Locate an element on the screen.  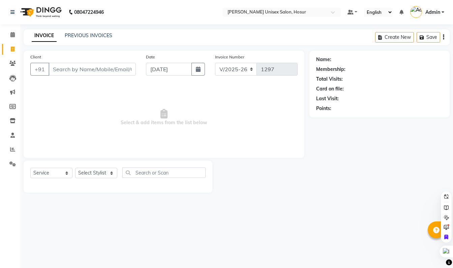
button: Save is located at coordinates (429, 37).